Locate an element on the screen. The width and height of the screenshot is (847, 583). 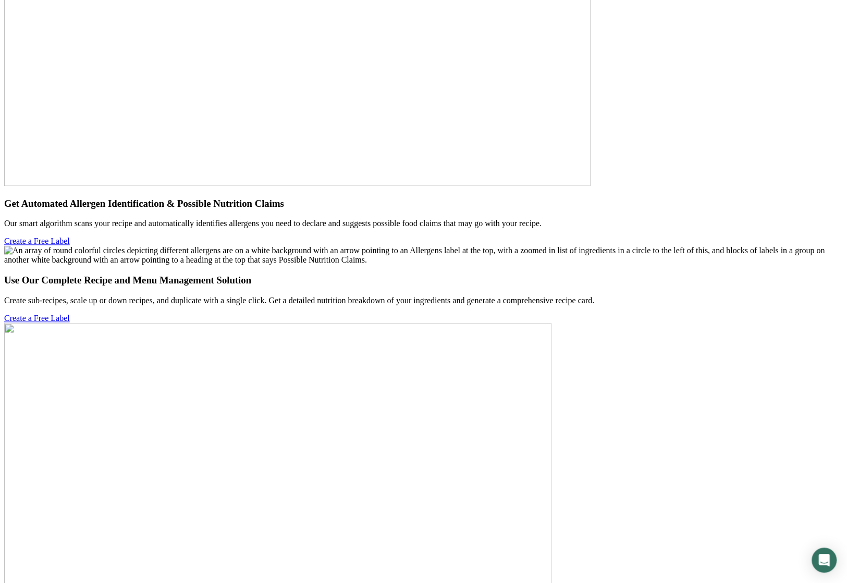
p: Create sub-recipes, scale up or down recipes, and duplicate with a single click. Get a detailed n... is located at coordinates (423, 301).